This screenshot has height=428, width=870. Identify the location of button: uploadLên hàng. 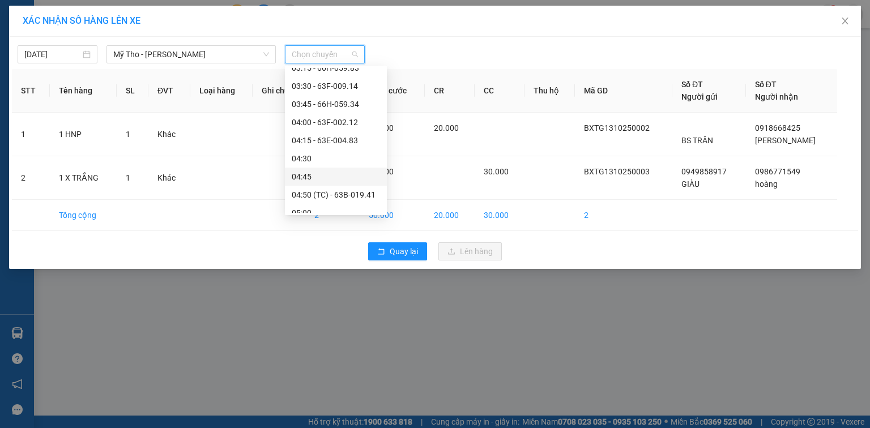
(470, 252).